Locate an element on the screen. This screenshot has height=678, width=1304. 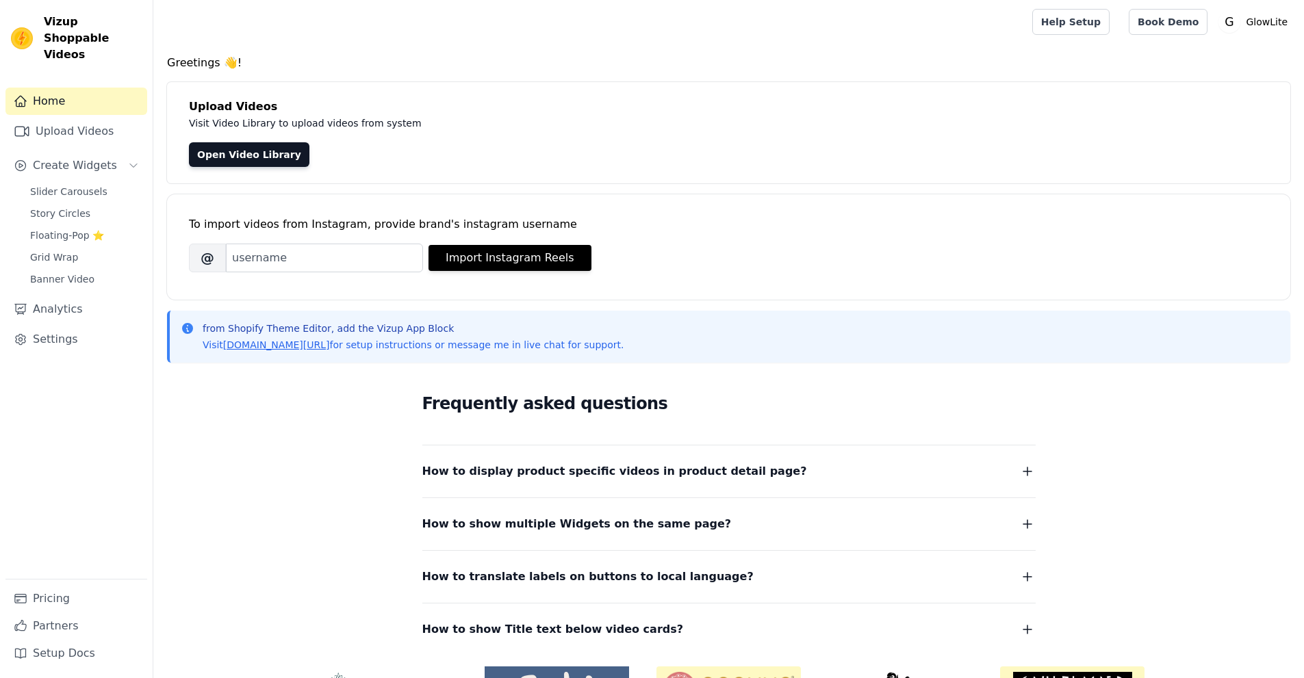
a: Settings is located at coordinates (76, 340).